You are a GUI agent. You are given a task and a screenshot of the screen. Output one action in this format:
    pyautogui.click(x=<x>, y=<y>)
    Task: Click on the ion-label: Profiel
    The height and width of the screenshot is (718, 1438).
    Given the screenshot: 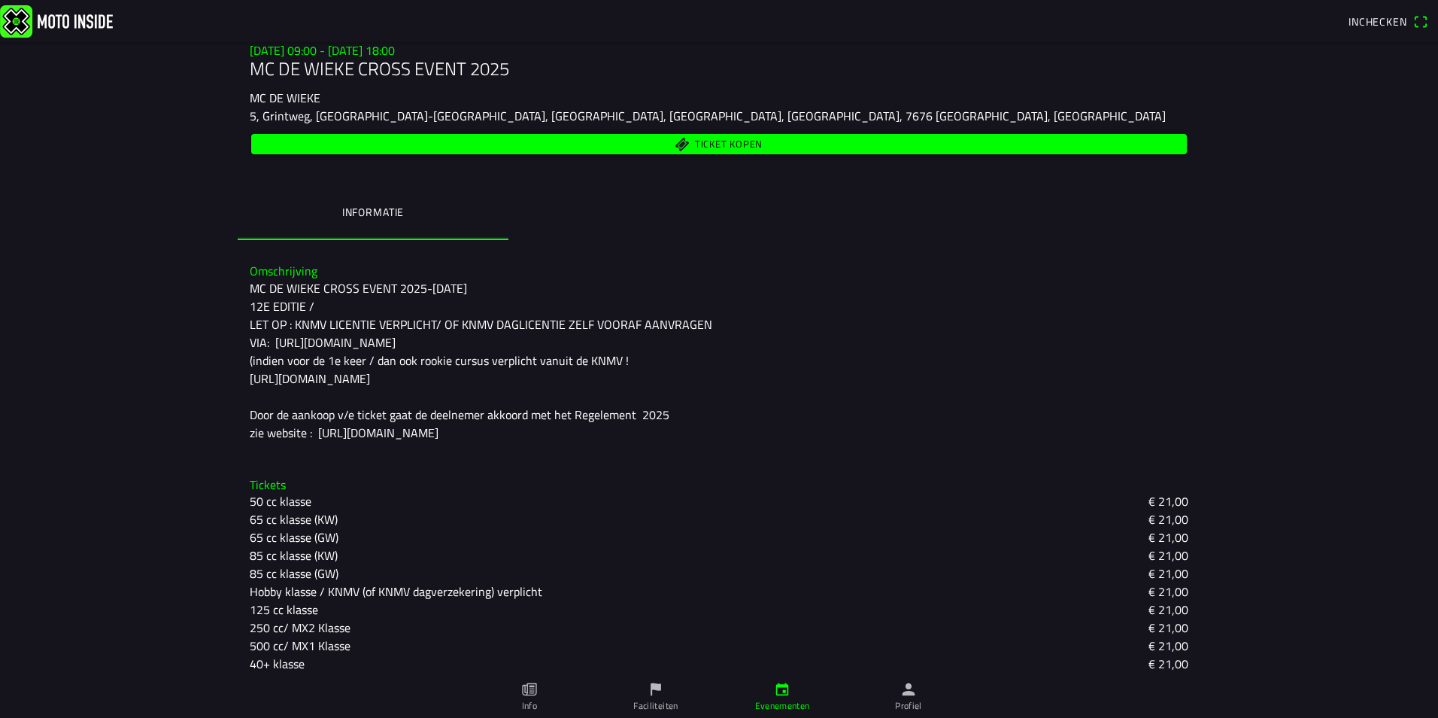 What is the action you would take?
    pyautogui.click(x=909, y=706)
    